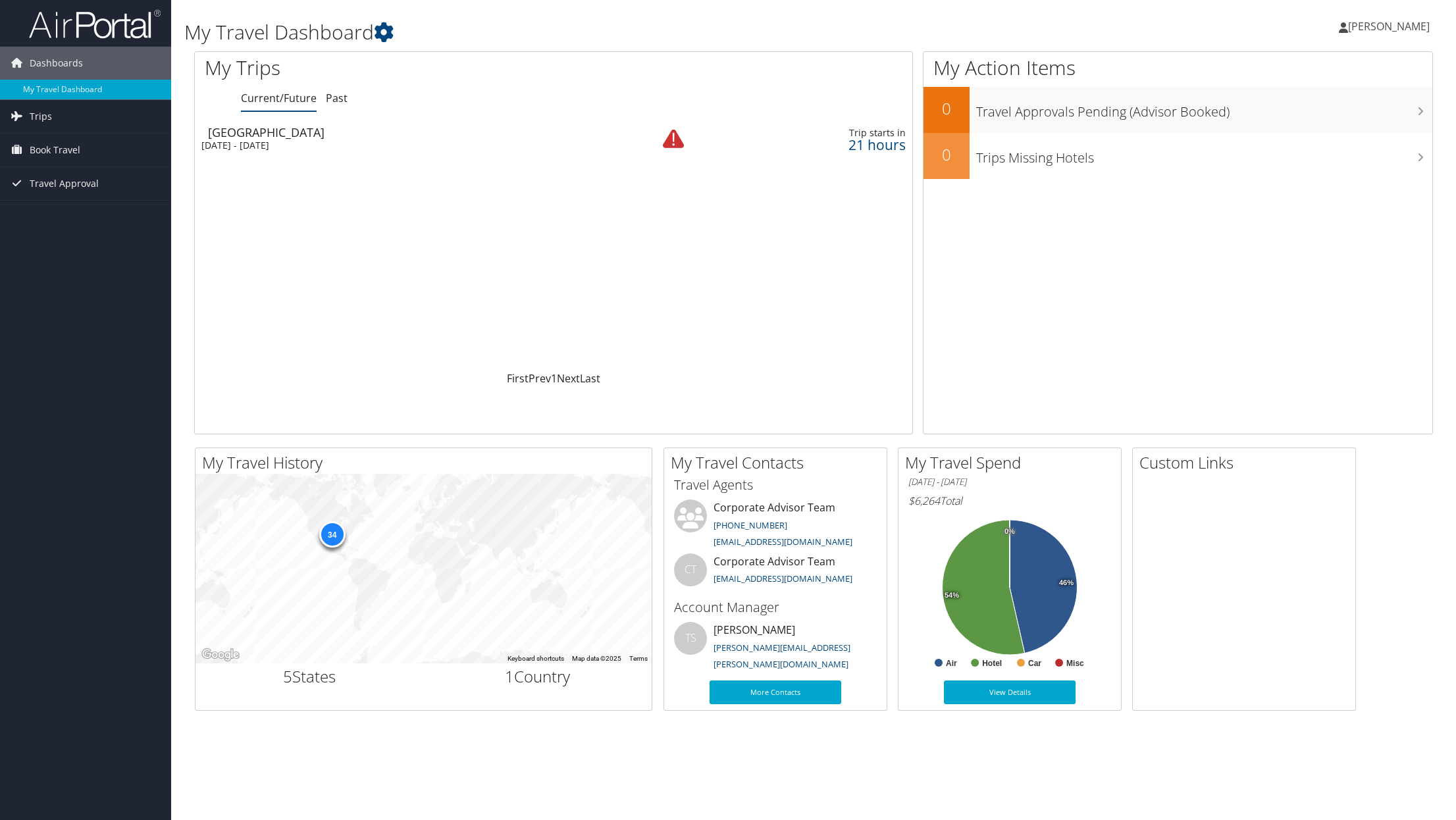 Image resolution: width=1456 pixels, height=820 pixels. Describe the element at coordinates (951, 595) in the screenshot. I see `tspan: 54%` at that location.